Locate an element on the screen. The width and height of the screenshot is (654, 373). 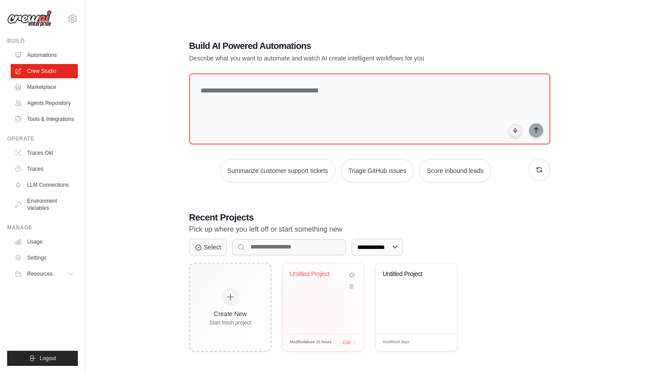
div: Manage is located at coordinates (42, 228).